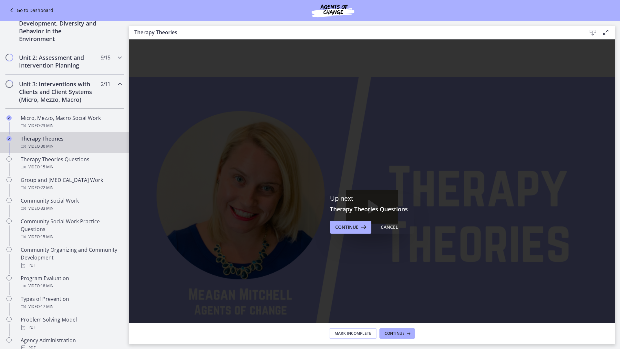 This screenshot has width=620, height=349. Describe the element at coordinates (58, 61) in the screenshot. I see `h2: Unit 2: Assessment and Intervention Planning` at that location.